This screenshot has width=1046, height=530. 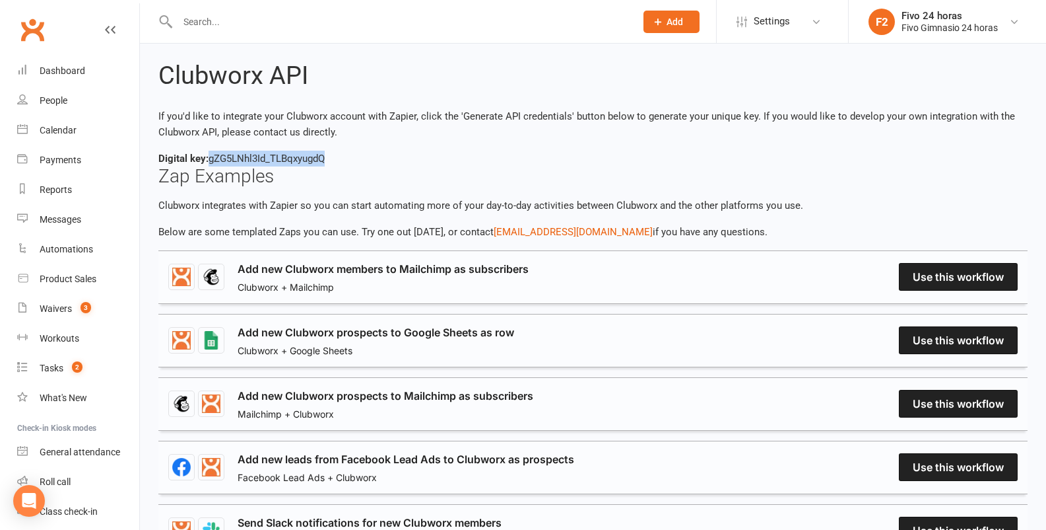 I want to click on div: Payments, so click(x=60, y=160).